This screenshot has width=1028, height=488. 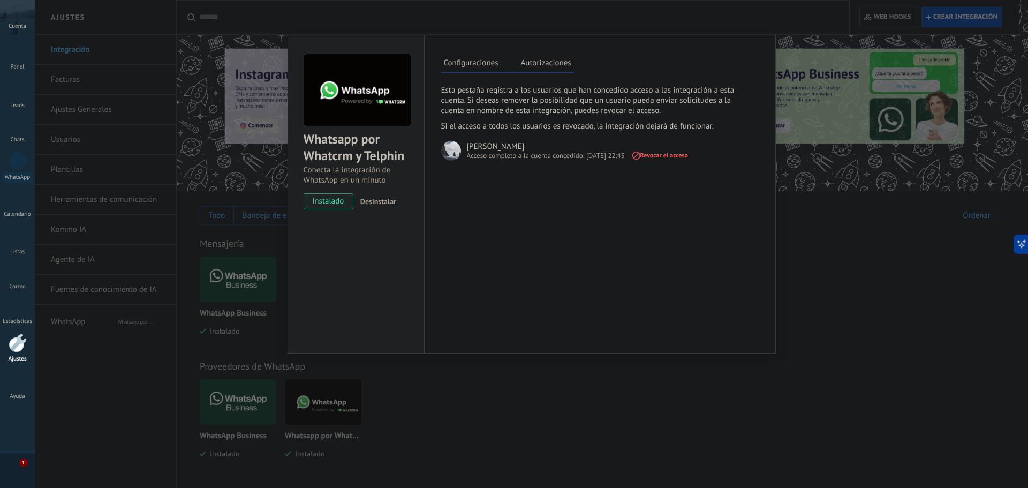 I want to click on div: WhatsApp, so click(x=17, y=177).